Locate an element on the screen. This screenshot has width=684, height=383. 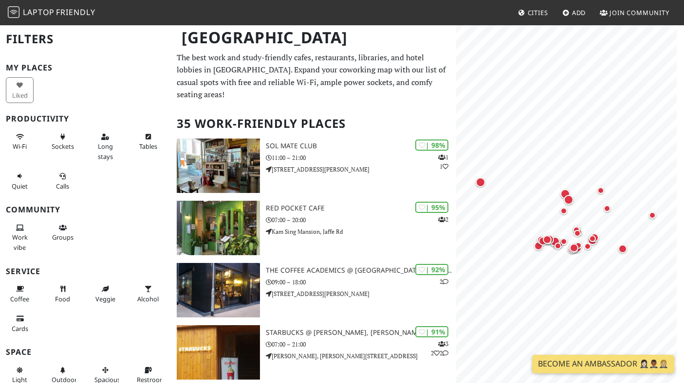
span: Long stays is located at coordinates (105, 151).